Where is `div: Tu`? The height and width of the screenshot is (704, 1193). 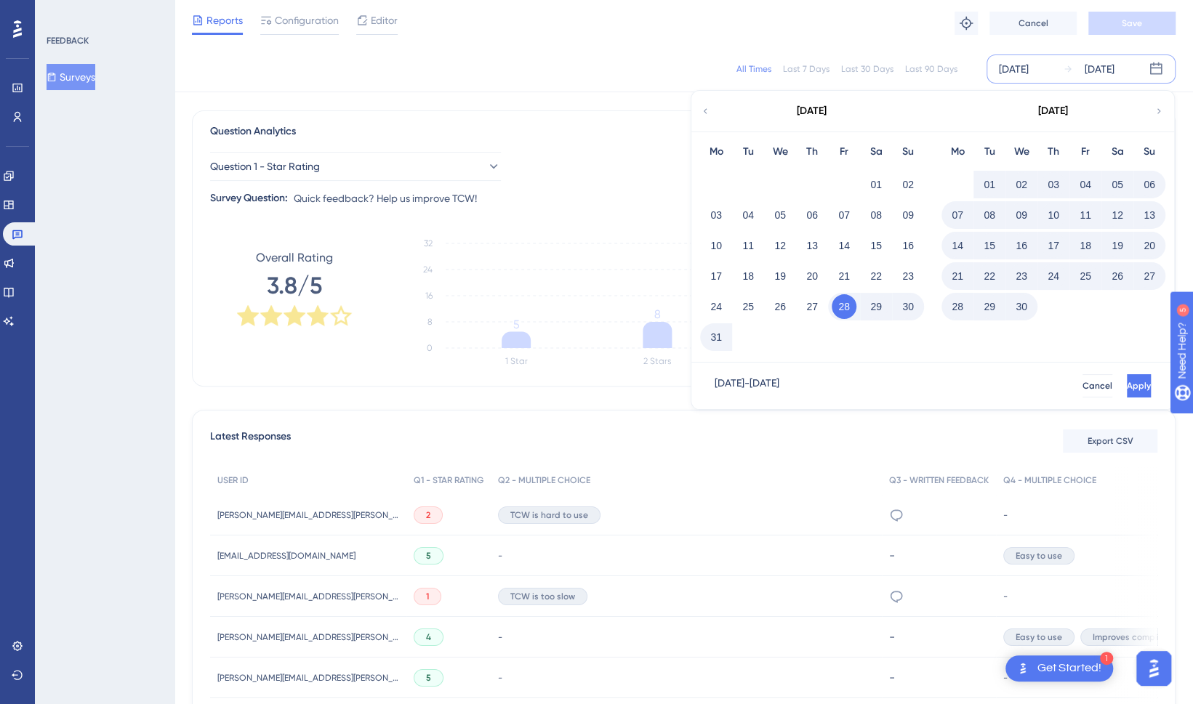
div: Tu is located at coordinates (989, 152).